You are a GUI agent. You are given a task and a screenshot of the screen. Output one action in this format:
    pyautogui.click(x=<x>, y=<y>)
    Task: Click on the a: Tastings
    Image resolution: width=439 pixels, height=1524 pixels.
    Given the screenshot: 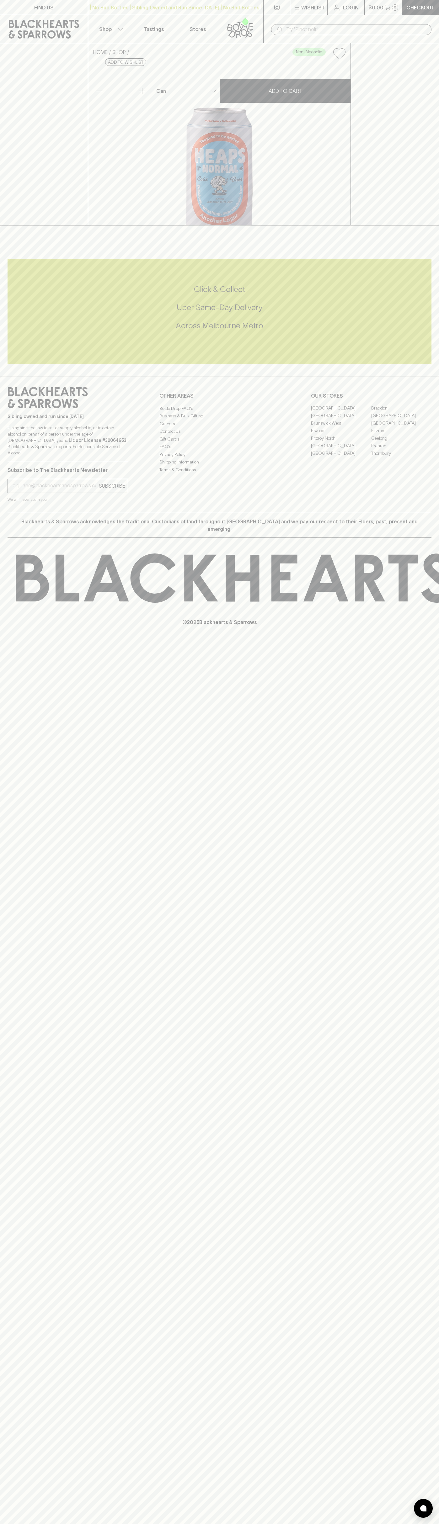 What is the action you would take?
    pyautogui.click(x=154, y=29)
    